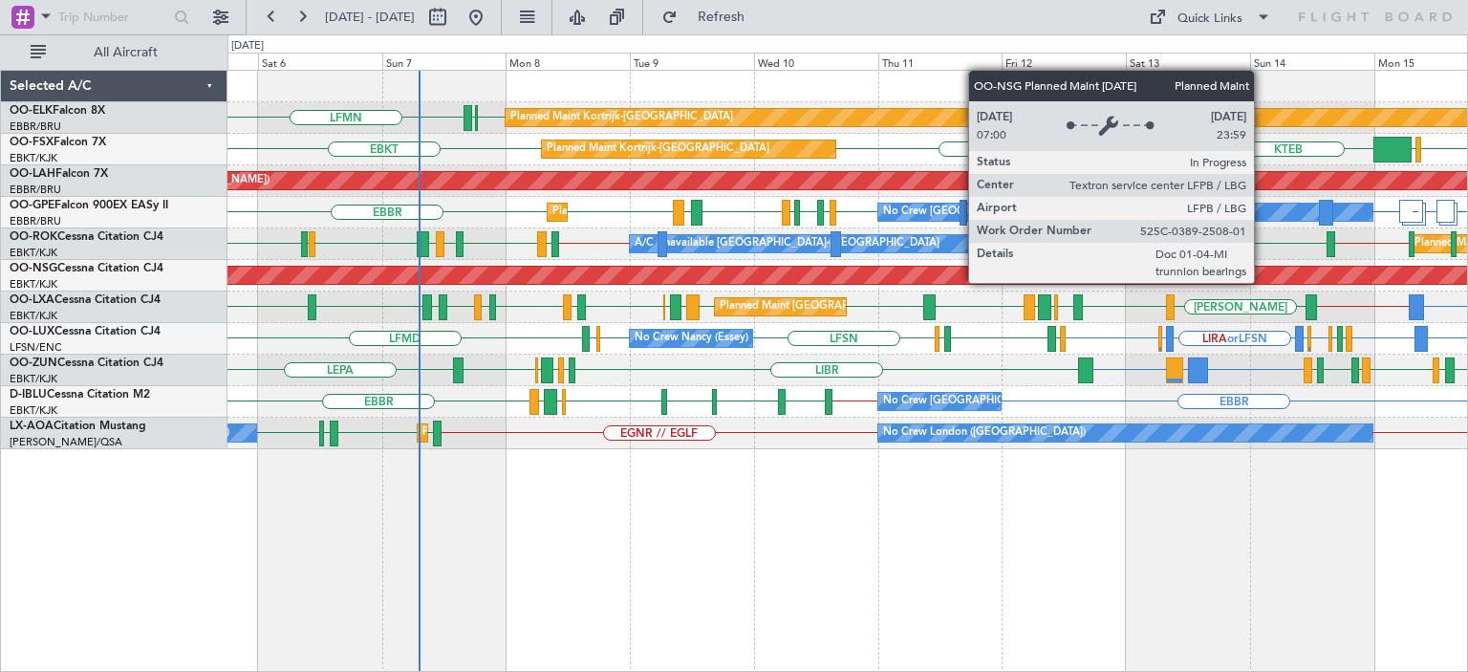 The width and height of the screenshot is (1468, 672). Describe the element at coordinates (32, 300) in the screenshot. I see `span: OO-LXA` at that location.